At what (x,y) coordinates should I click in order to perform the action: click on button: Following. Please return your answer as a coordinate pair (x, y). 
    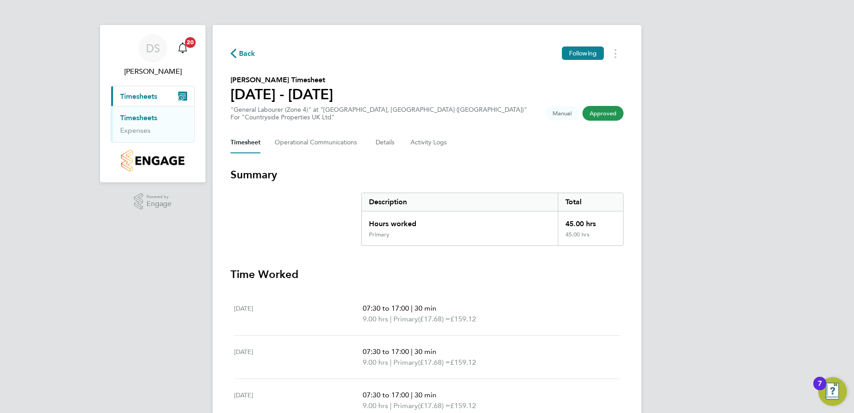
    Looking at the image, I should click on (583, 53).